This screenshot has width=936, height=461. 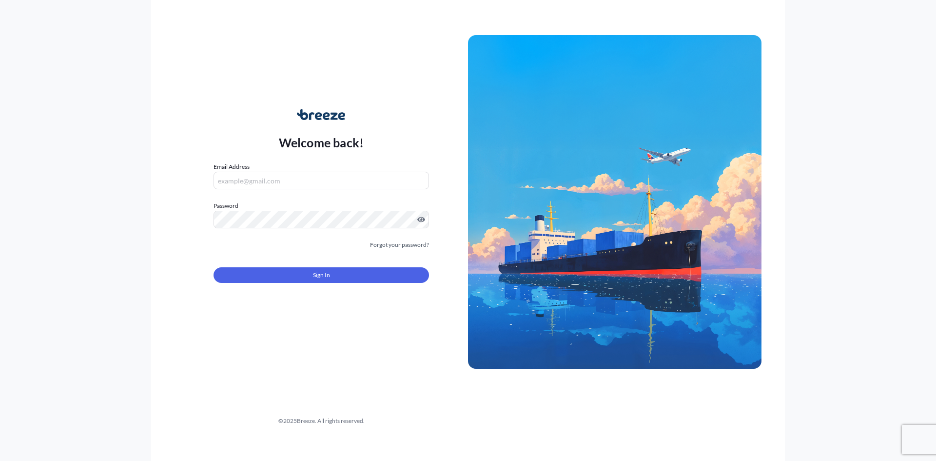 I want to click on button: Sign In, so click(x=321, y=275).